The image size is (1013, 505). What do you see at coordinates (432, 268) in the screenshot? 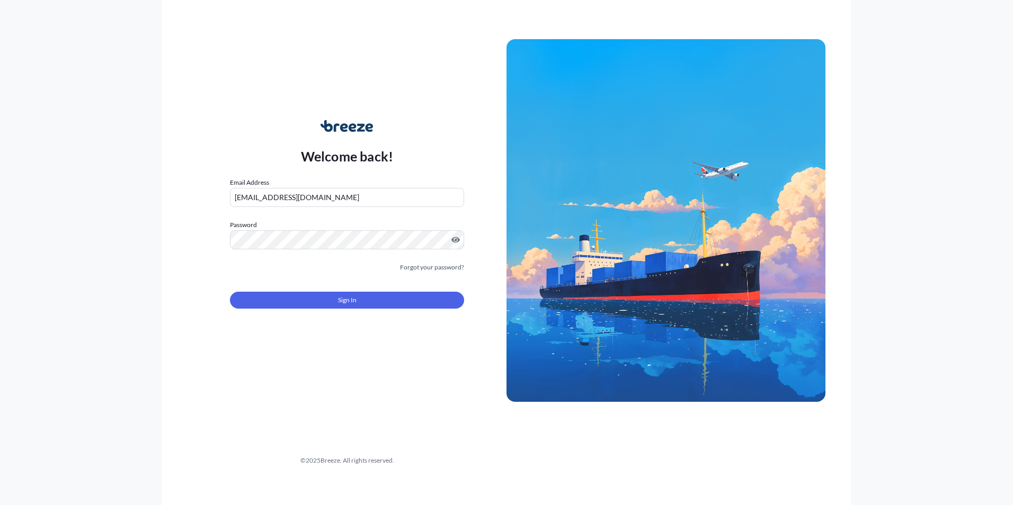
I see `a: Forgot your password?` at bounding box center [432, 268].